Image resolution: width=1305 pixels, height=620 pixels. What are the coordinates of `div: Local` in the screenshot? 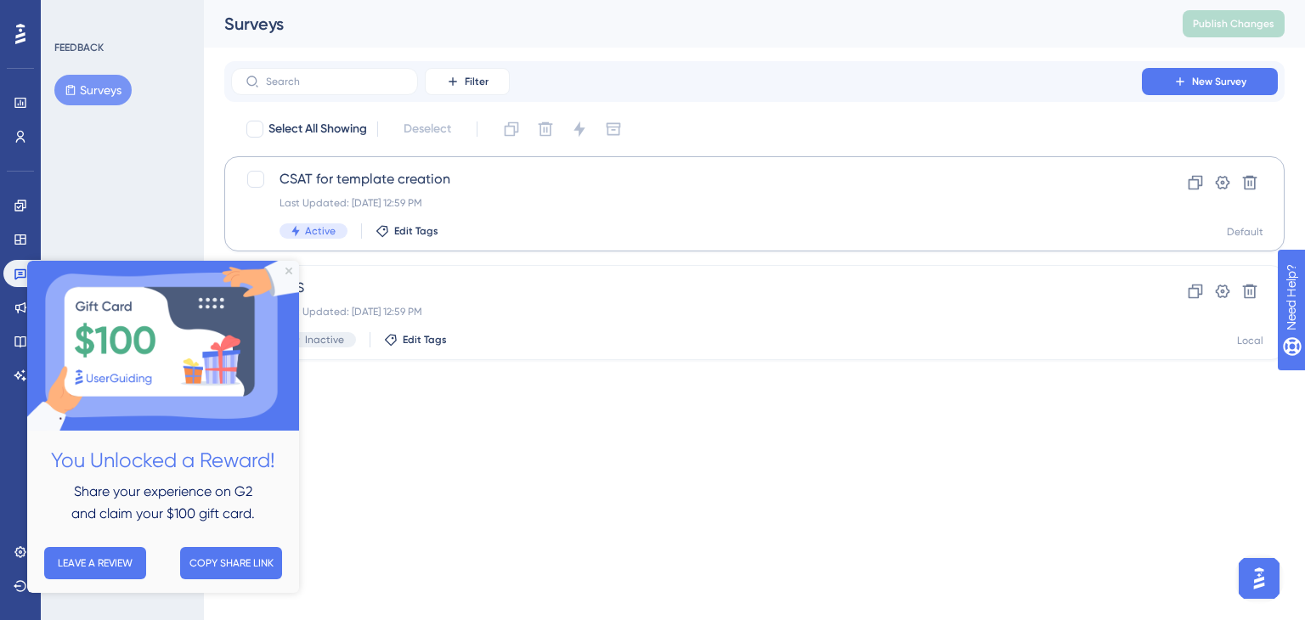 It's located at (1250, 341).